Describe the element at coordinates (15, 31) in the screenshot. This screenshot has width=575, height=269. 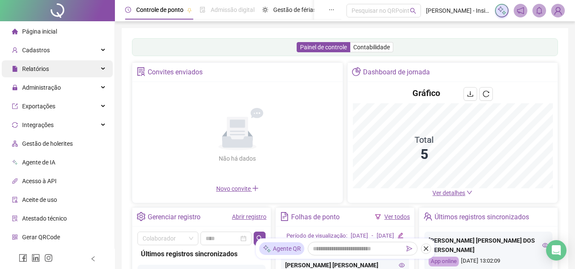
I see `span: home` at that location.